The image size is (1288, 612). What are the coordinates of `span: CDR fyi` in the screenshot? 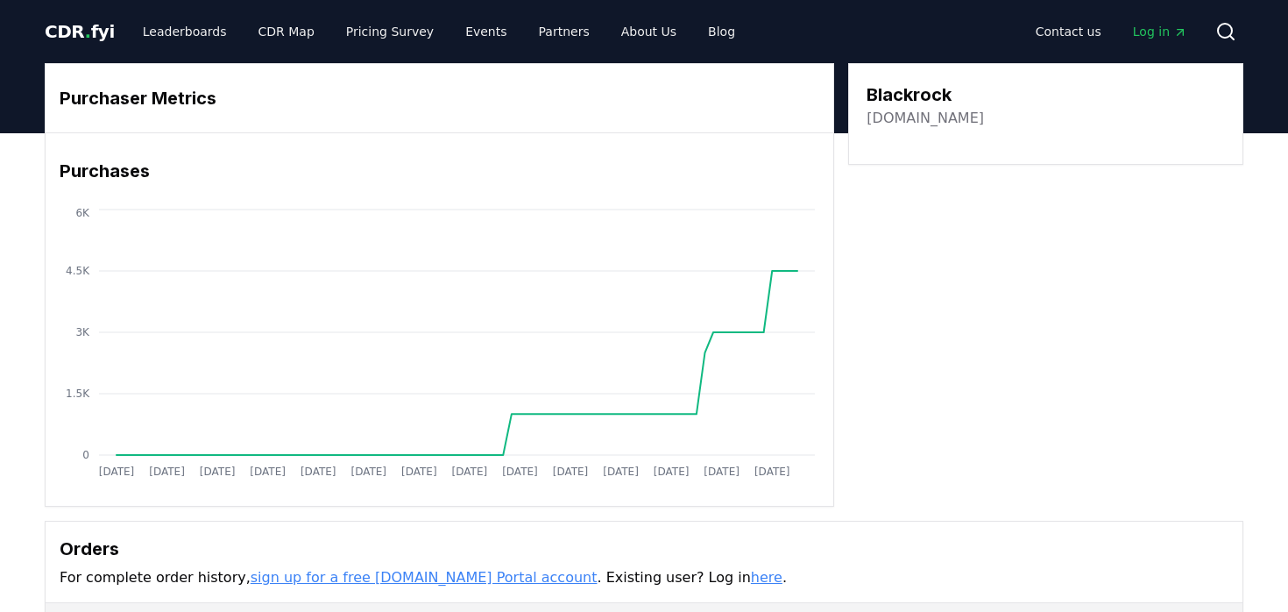 It's located at (80, 32).